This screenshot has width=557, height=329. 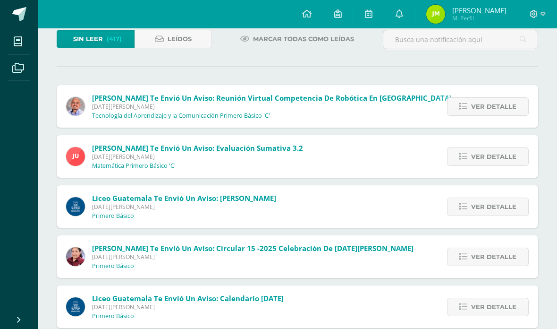 What do you see at coordinates (173, 39) in the screenshot?
I see `a: Leídos` at bounding box center [173, 39].